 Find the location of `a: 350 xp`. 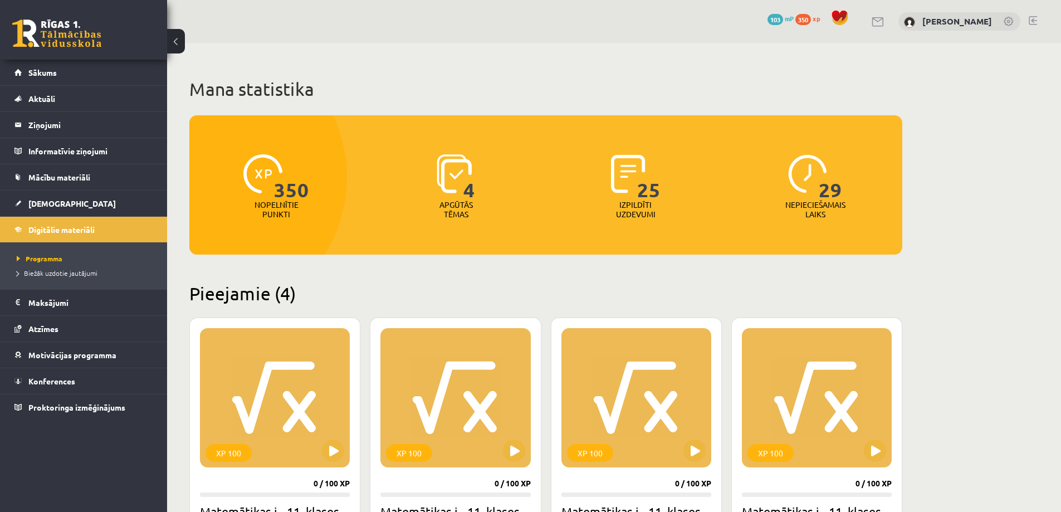

a: 350 xp is located at coordinates (810, 18).